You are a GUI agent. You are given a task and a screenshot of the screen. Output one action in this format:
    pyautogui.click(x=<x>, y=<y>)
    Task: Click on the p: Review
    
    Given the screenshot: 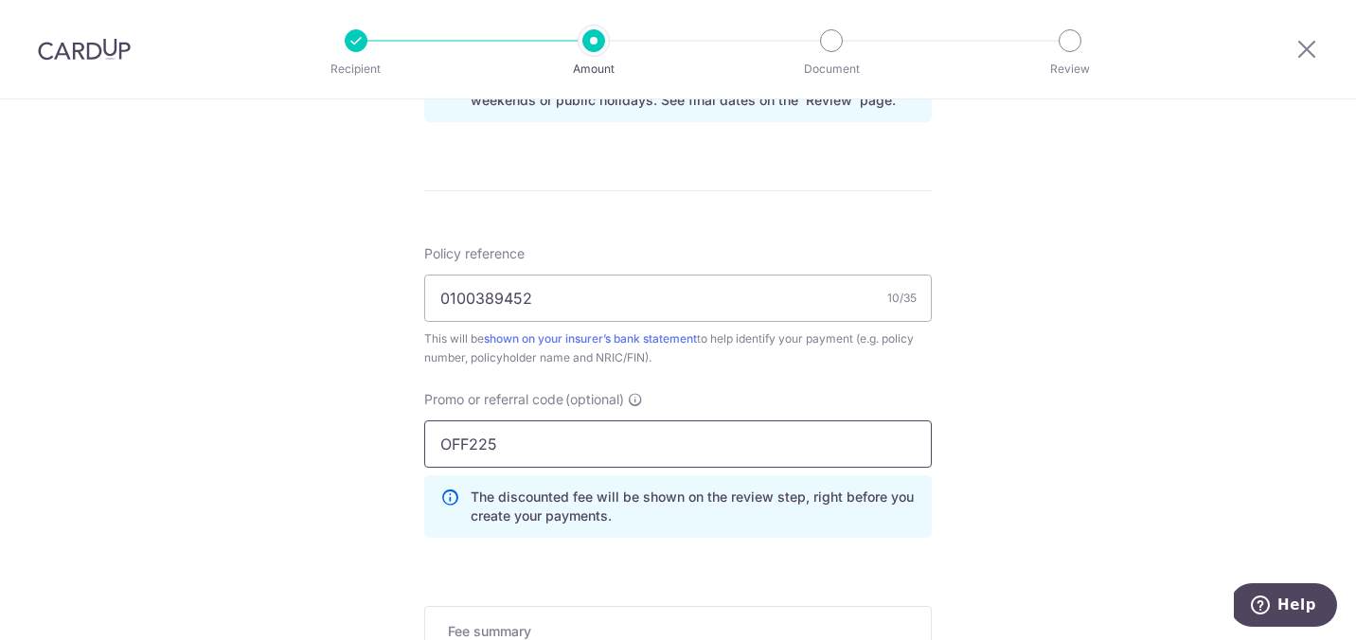 What is the action you would take?
    pyautogui.click(x=1070, y=69)
    